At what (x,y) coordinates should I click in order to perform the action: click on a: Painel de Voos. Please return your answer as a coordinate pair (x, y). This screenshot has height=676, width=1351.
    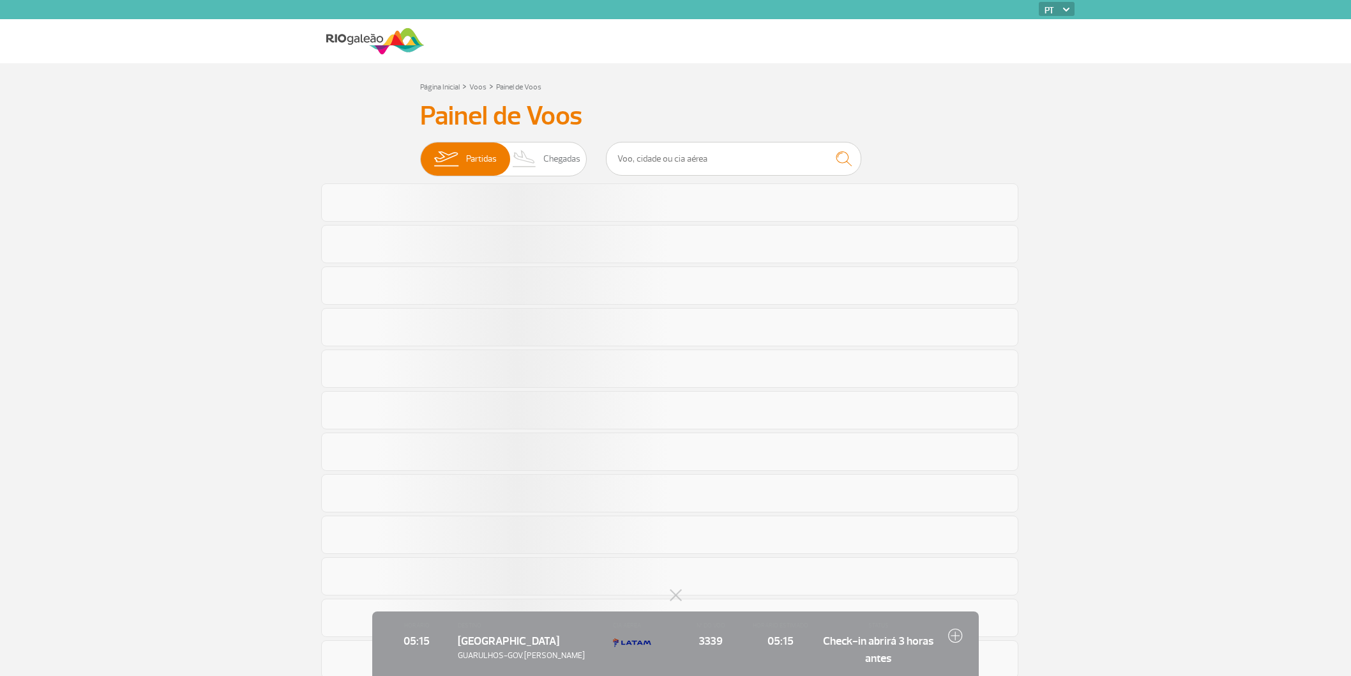
    Looking at the image, I should click on (519, 87).